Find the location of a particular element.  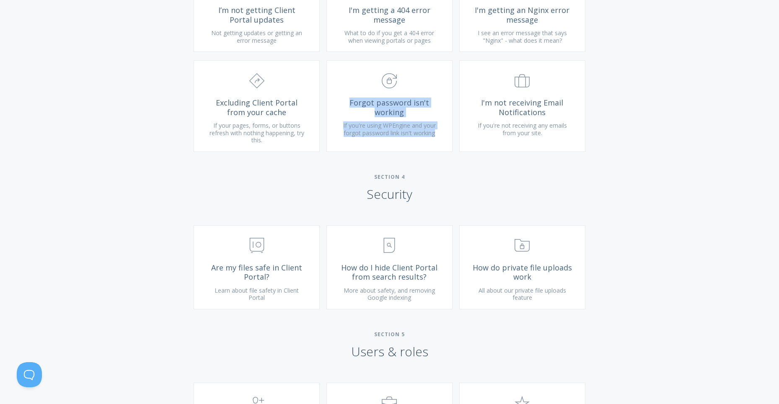

span: If you're not receiving any emails from your site. is located at coordinates (522, 129).